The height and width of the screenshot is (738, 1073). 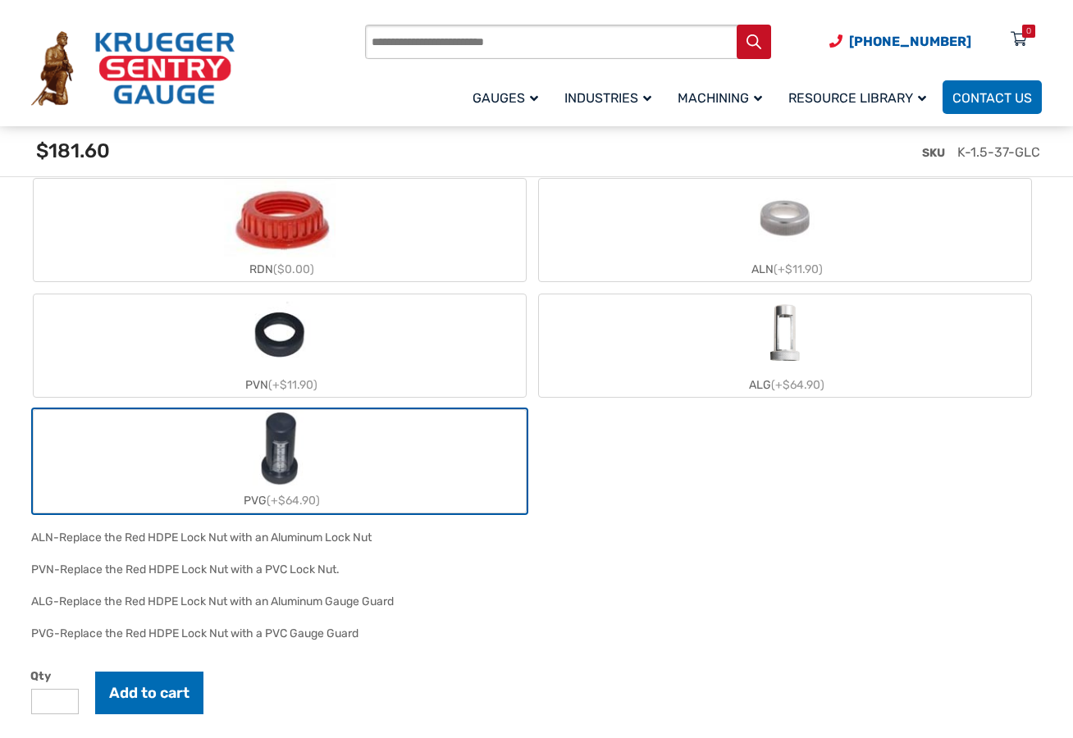 I want to click on a: Contact Us, so click(x=992, y=97).